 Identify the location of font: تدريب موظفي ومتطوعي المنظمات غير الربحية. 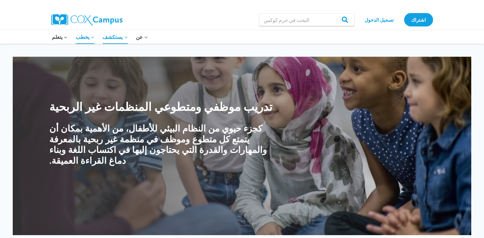
(161, 107).